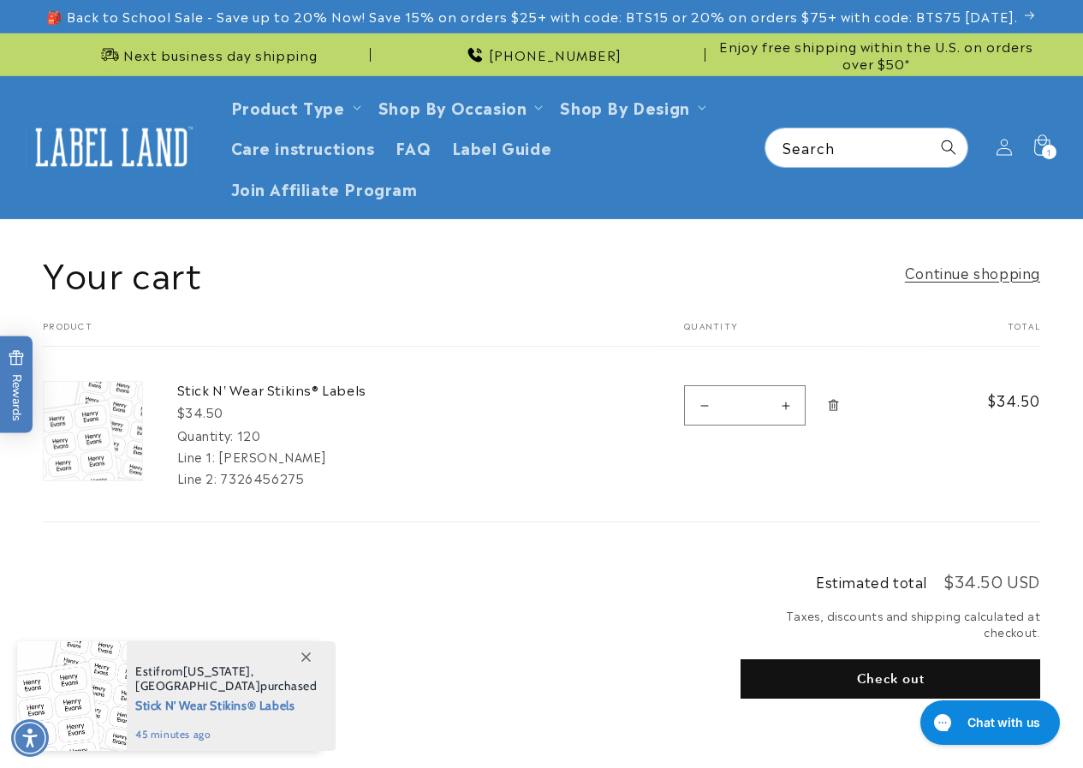 The image size is (1083, 768). Describe the element at coordinates (891, 679) in the screenshot. I see `button: Check out` at that location.